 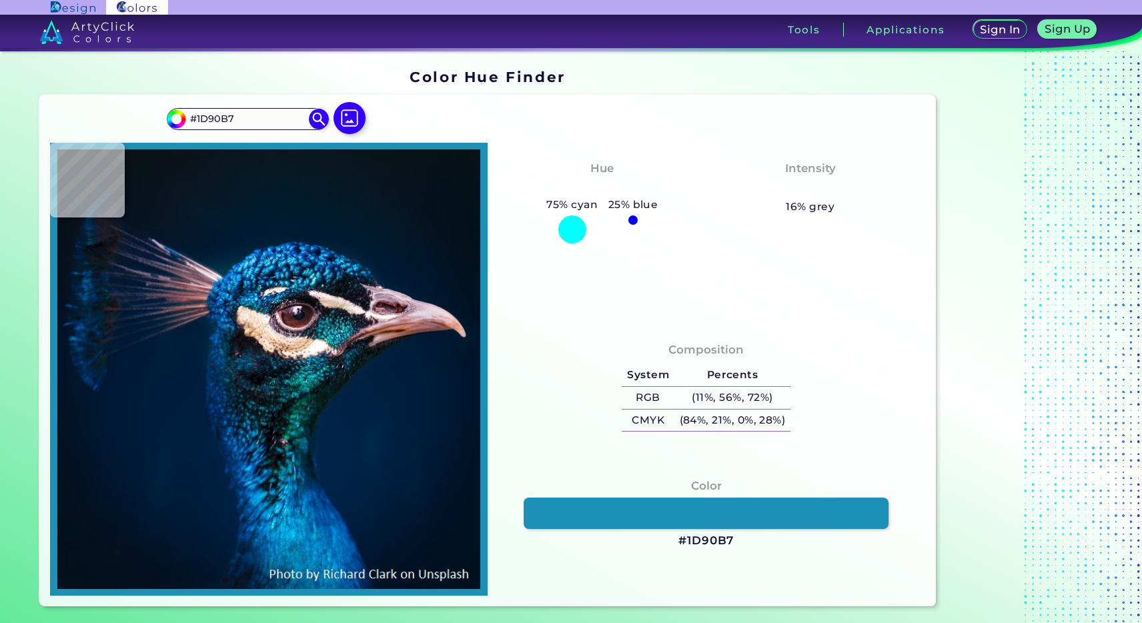 I want to click on img: logo_artyclick_colors_white.svg, so click(x=87, y=32).